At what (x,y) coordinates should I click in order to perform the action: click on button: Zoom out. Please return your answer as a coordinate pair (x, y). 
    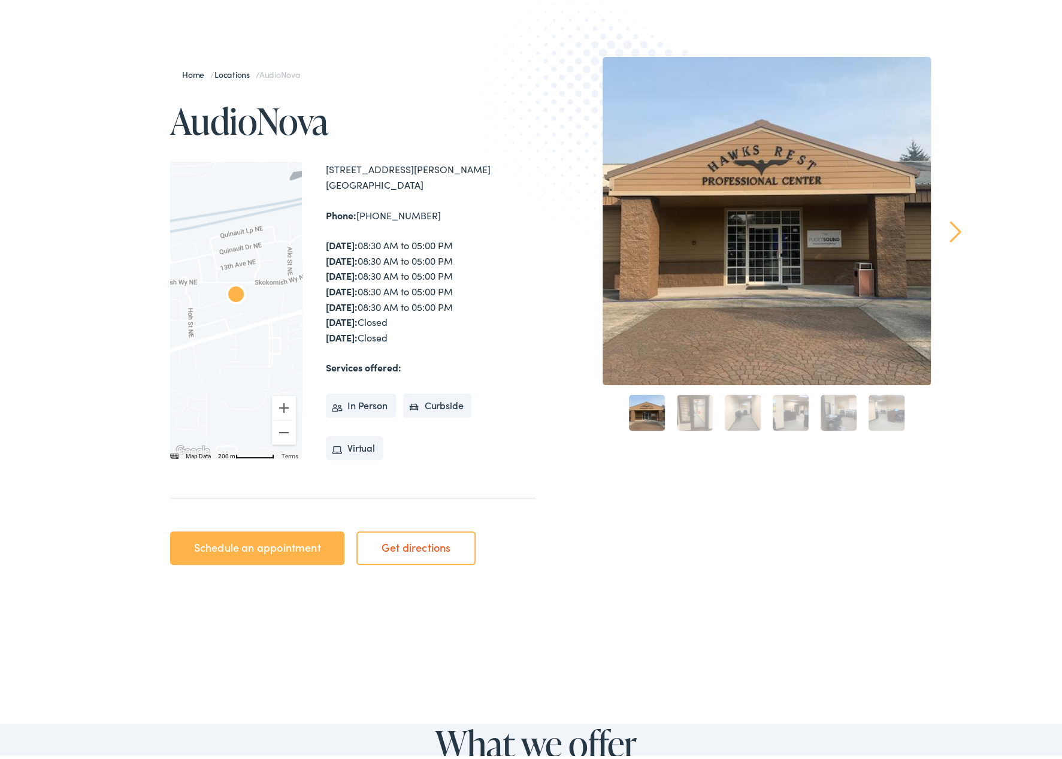
    Looking at the image, I should click on (284, 430).